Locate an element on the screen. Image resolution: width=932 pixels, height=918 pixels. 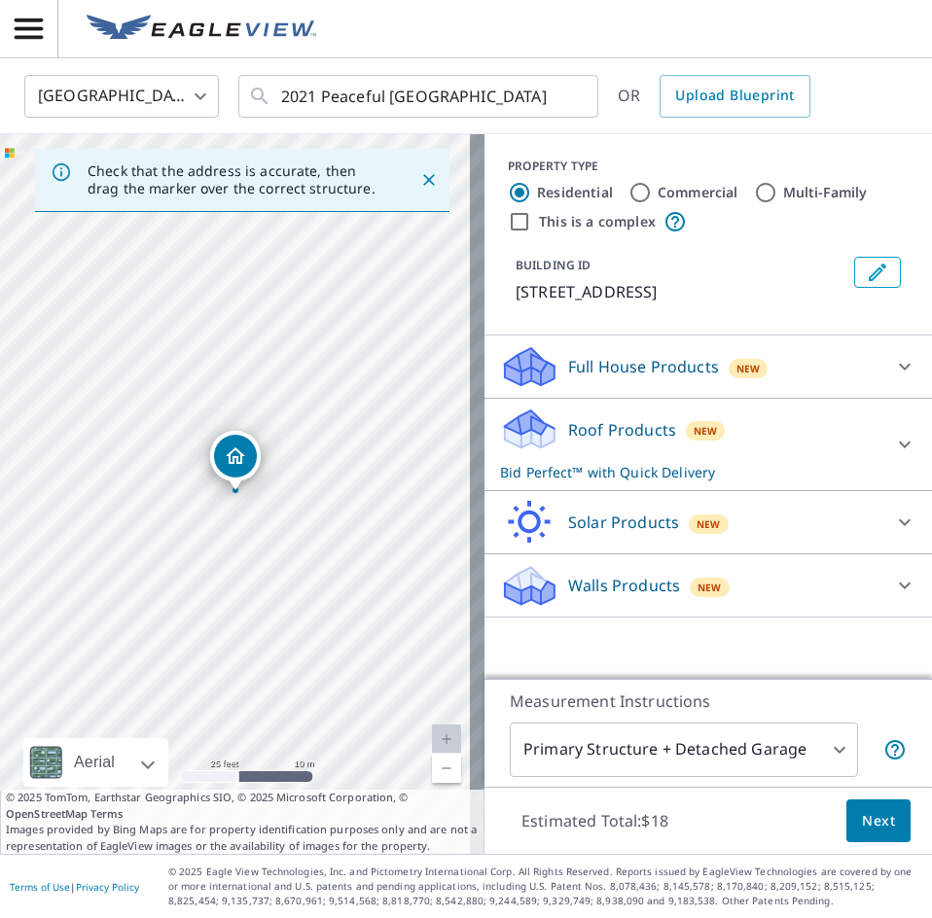
p: BUILDING ID is located at coordinates (552, 265).